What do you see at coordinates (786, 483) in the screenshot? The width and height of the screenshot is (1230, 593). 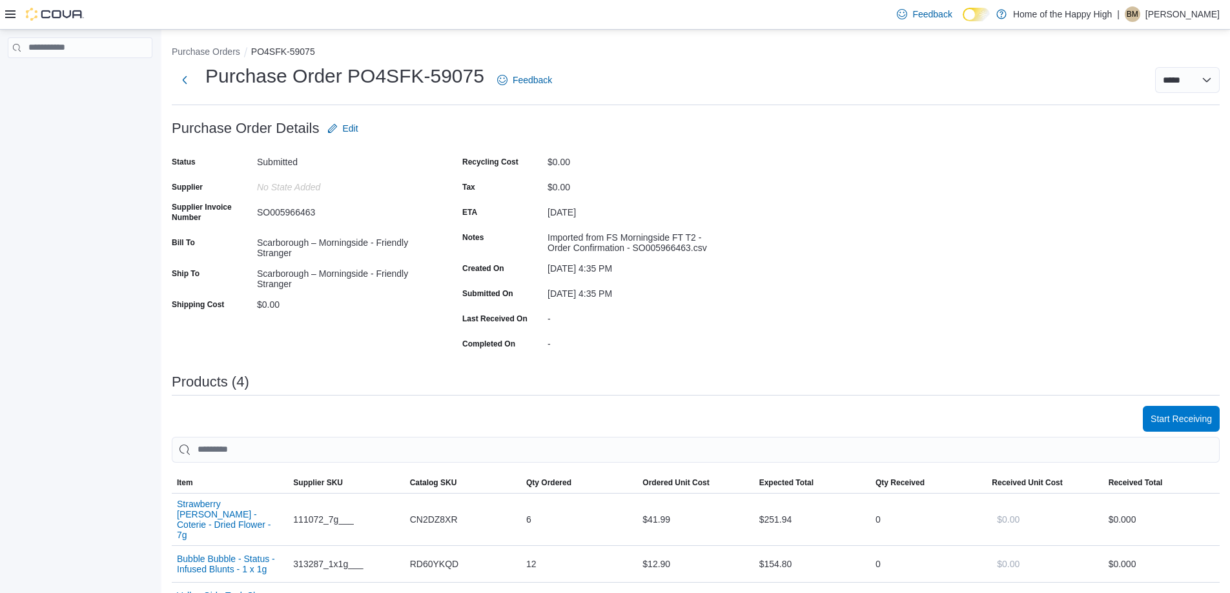 I see `span: Expected Total` at bounding box center [786, 483].